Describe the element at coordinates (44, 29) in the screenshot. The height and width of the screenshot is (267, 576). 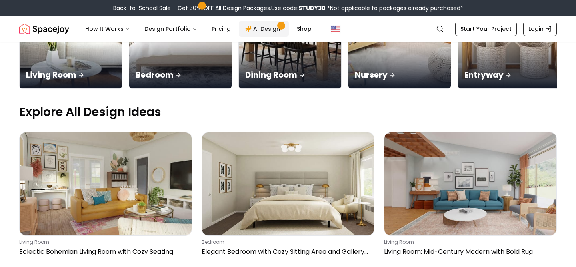
I see `img: Spacejoy Logo` at that location.